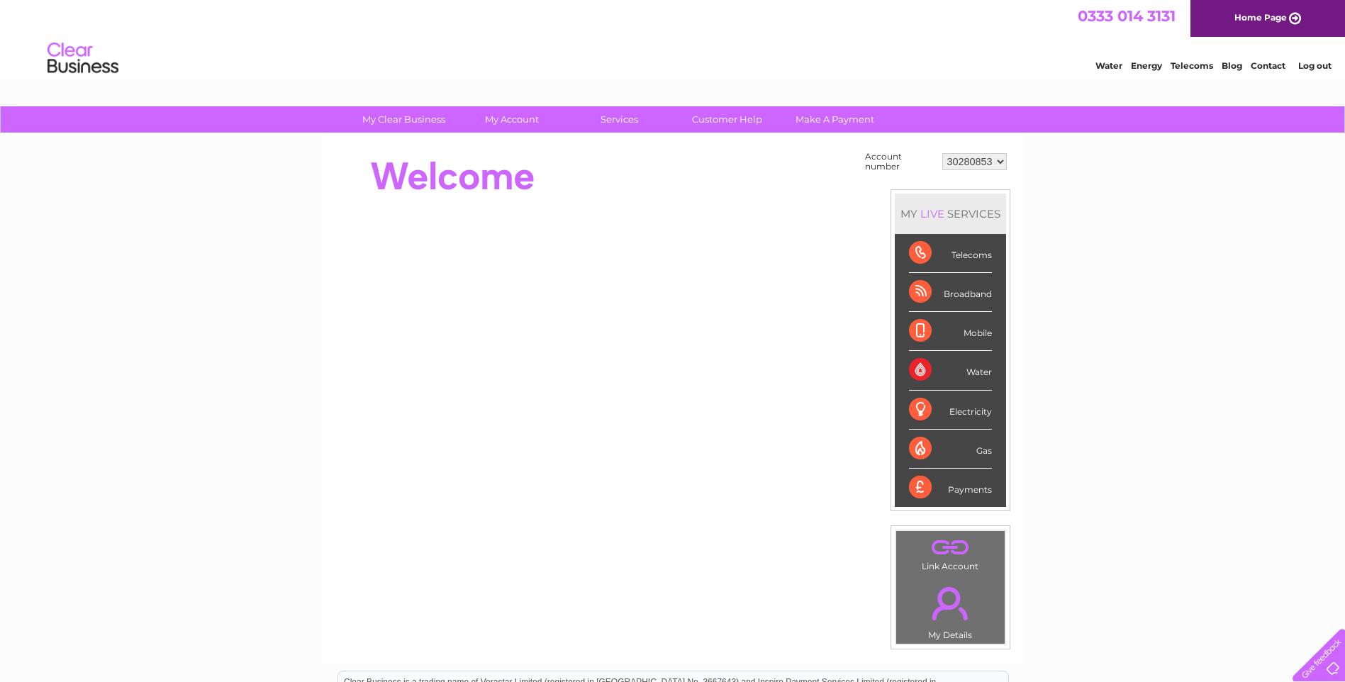 This screenshot has height=682, width=1345. What do you see at coordinates (950, 449) in the screenshot?
I see `div: Gas` at bounding box center [950, 449].